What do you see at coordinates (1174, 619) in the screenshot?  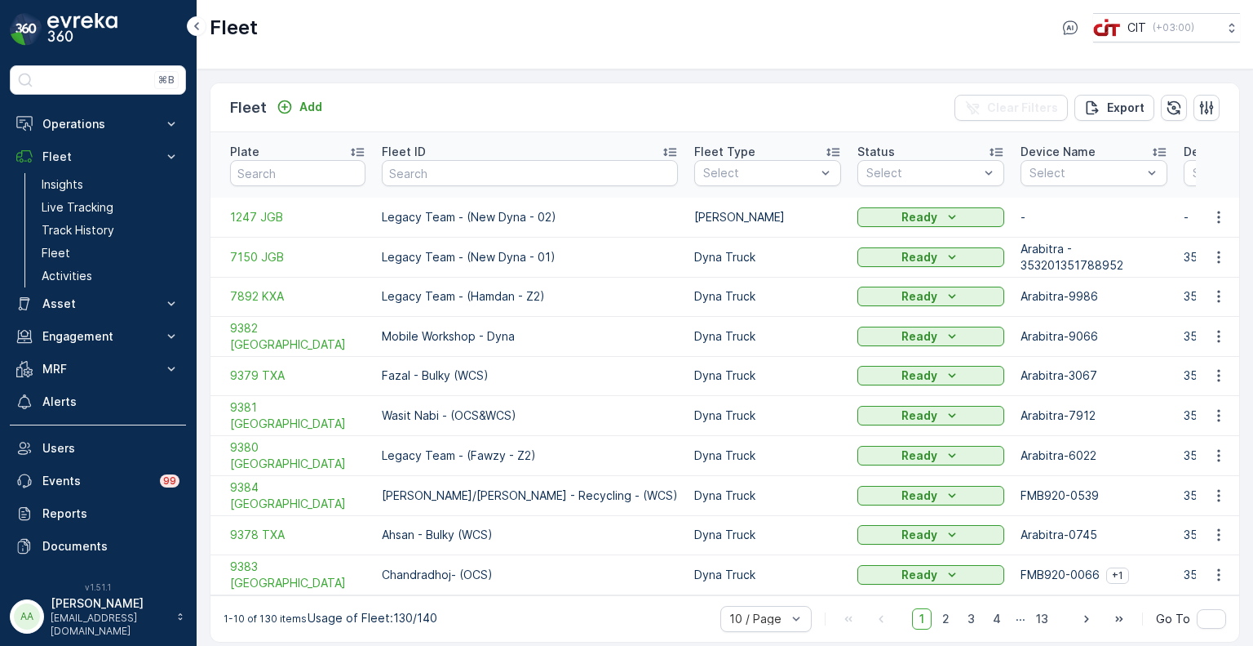 I see `span: Go To` at bounding box center [1174, 619].